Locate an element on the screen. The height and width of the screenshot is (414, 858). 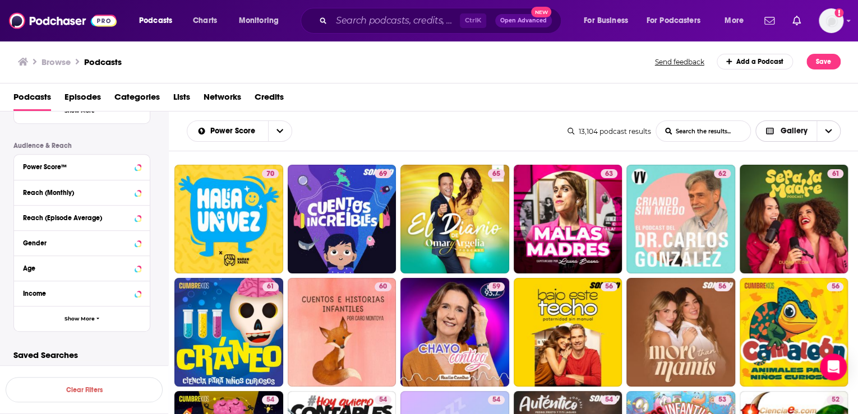
button: Open AdvancedNew is located at coordinates (523, 21).